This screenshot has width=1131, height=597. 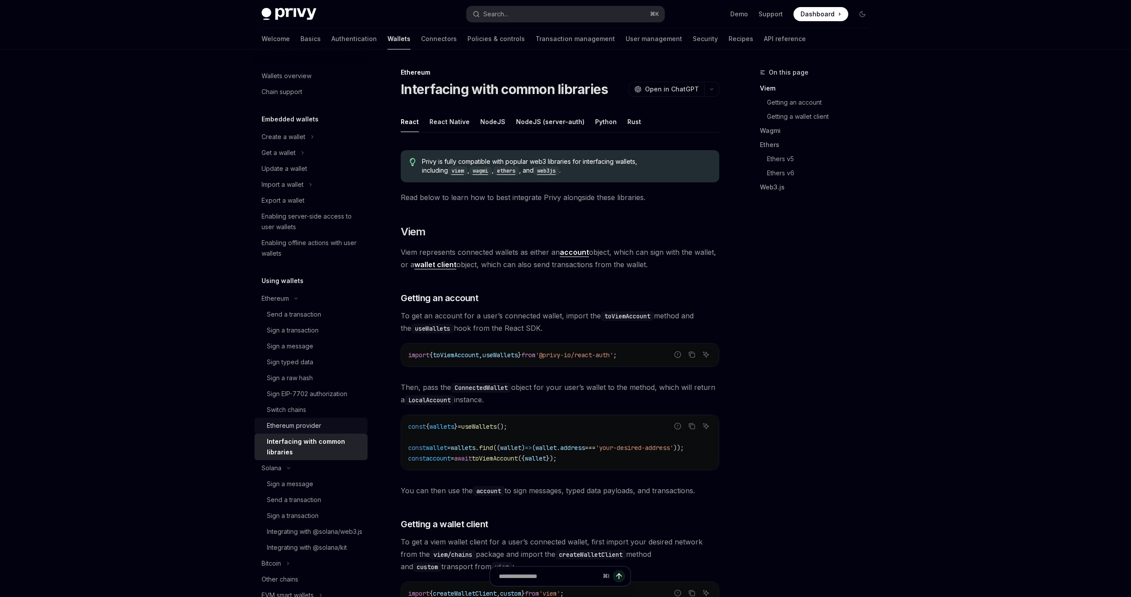 What do you see at coordinates (283, 137) in the screenshot?
I see `div: Create a wallet` at bounding box center [283, 137].